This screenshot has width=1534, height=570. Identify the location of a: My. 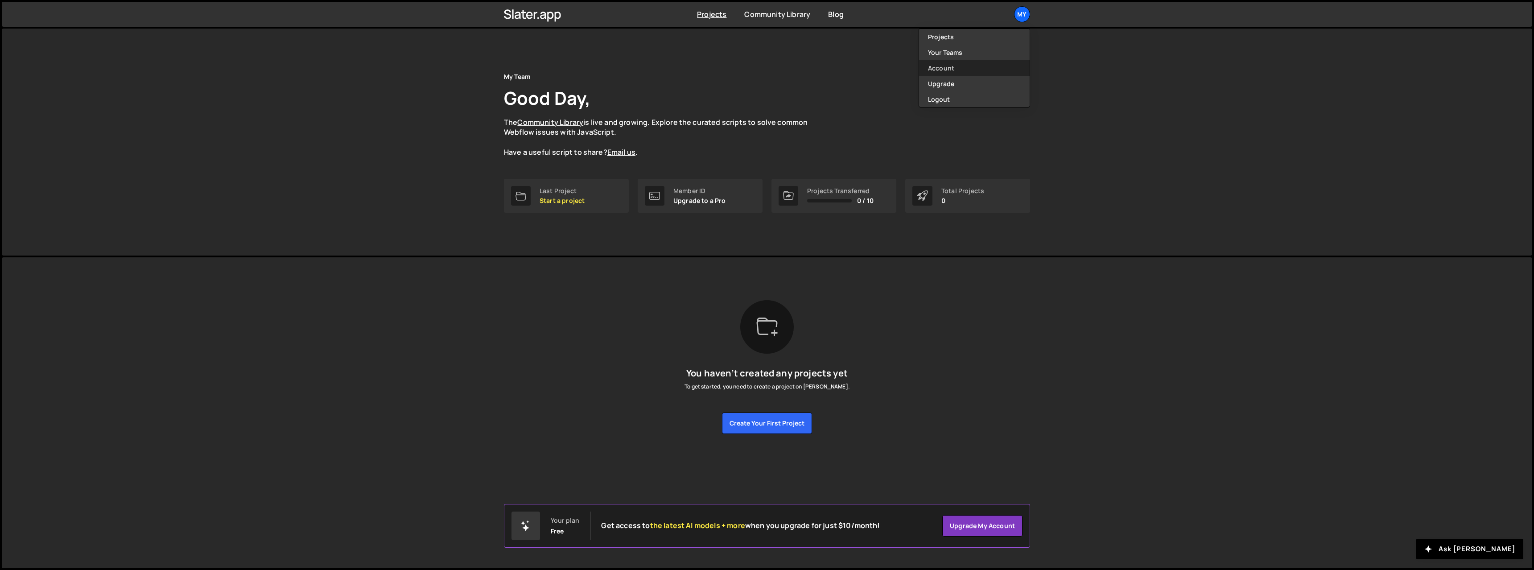
(1022, 14).